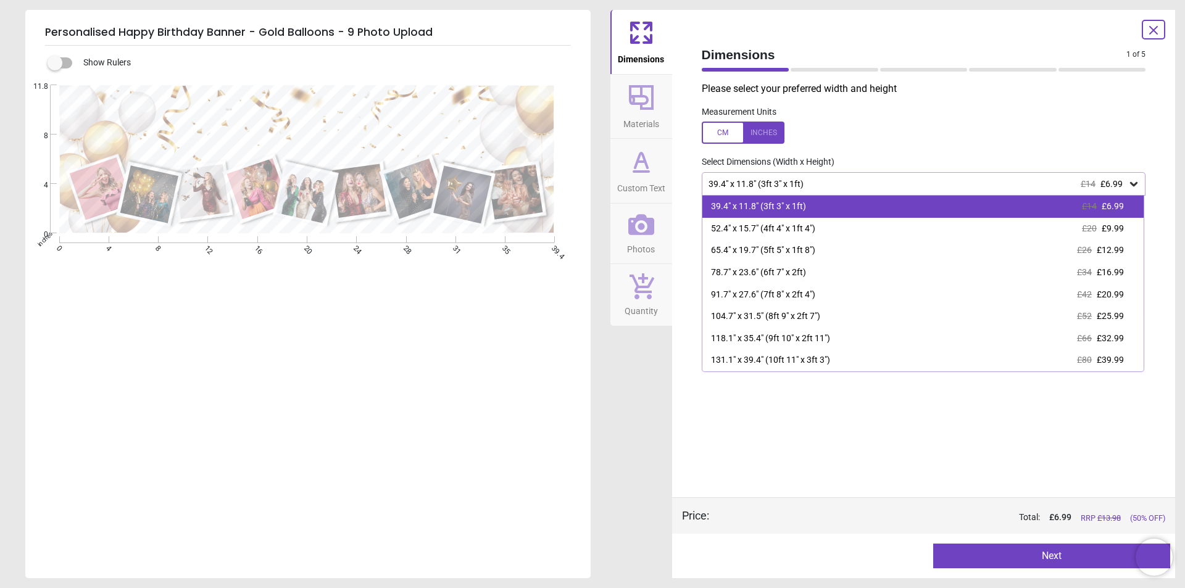 The image size is (1185, 588). Describe the element at coordinates (695, 515) in the screenshot. I see `div: Price :` at that location.